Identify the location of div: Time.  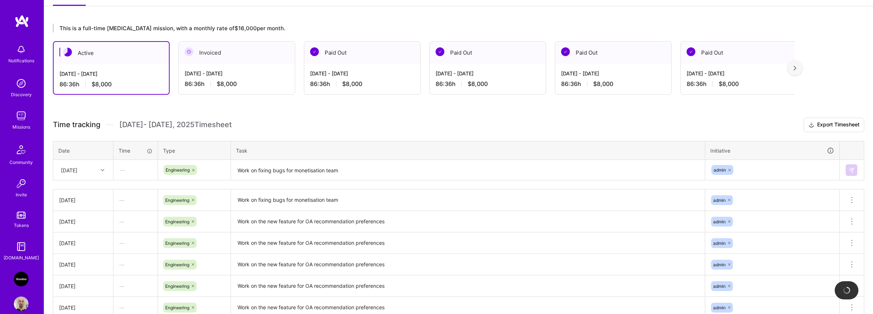
(135, 151).